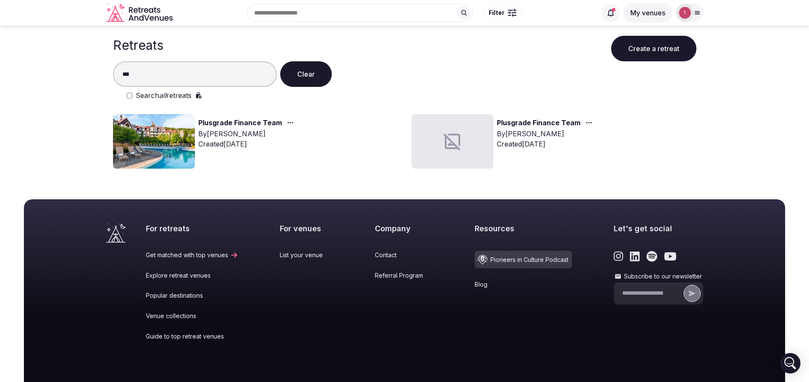 The height and width of the screenshot is (382, 809). What do you see at coordinates (404, 228) in the screenshot?
I see `h2: Company` at bounding box center [404, 228].